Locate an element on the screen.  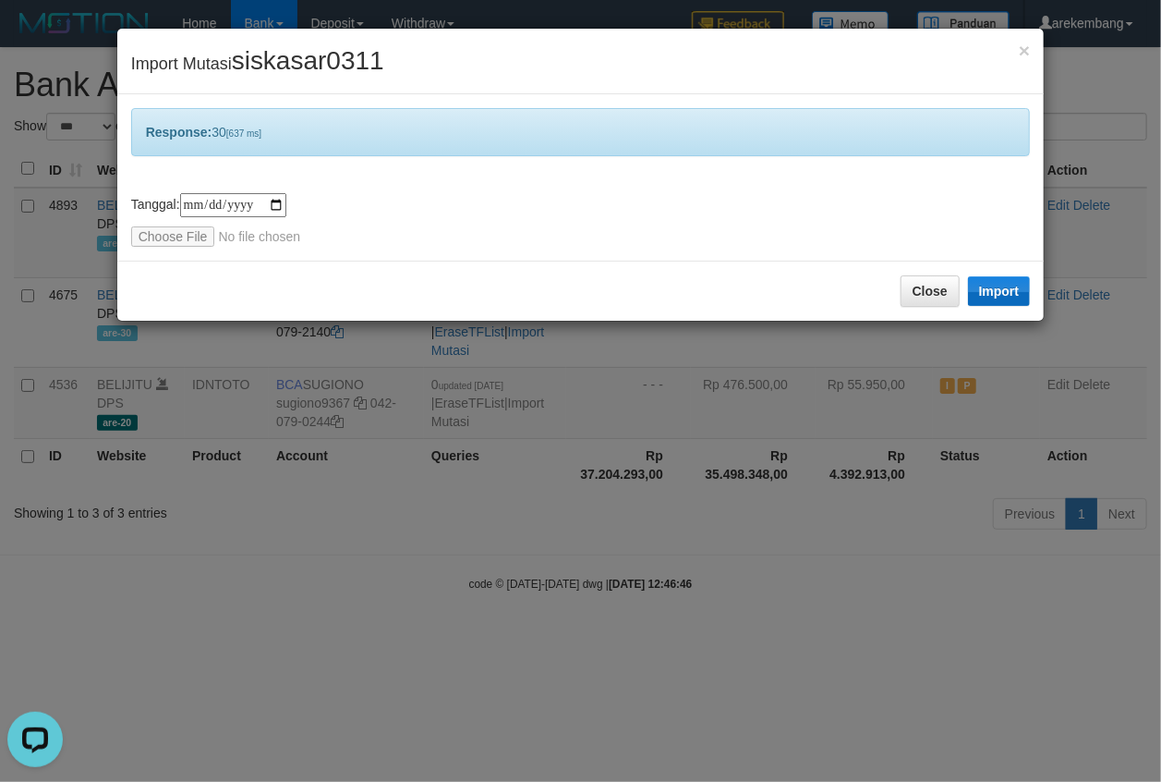
button: Open LiveChat chat widget is located at coordinates (35, 35).